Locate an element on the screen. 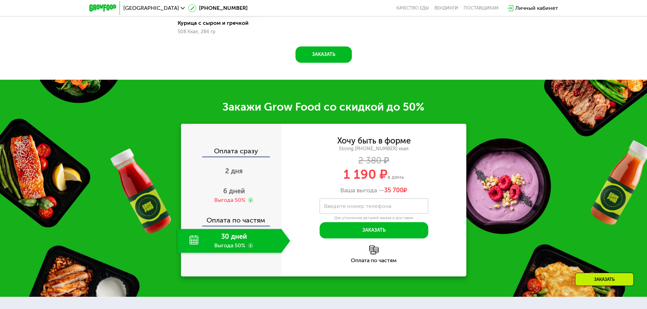 This screenshot has width=647, height=309. img: l6xcnZfty9opOoJh.png is located at coordinates (374, 250).